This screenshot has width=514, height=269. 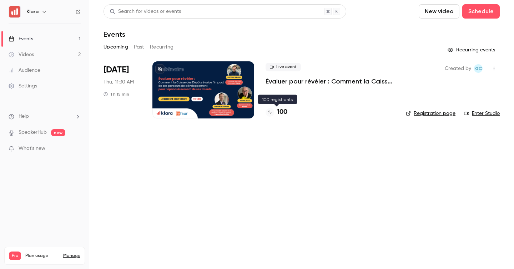 What do you see at coordinates (33, 12) in the screenshot?
I see `h6: Klara` at bounding box center [33, 12].